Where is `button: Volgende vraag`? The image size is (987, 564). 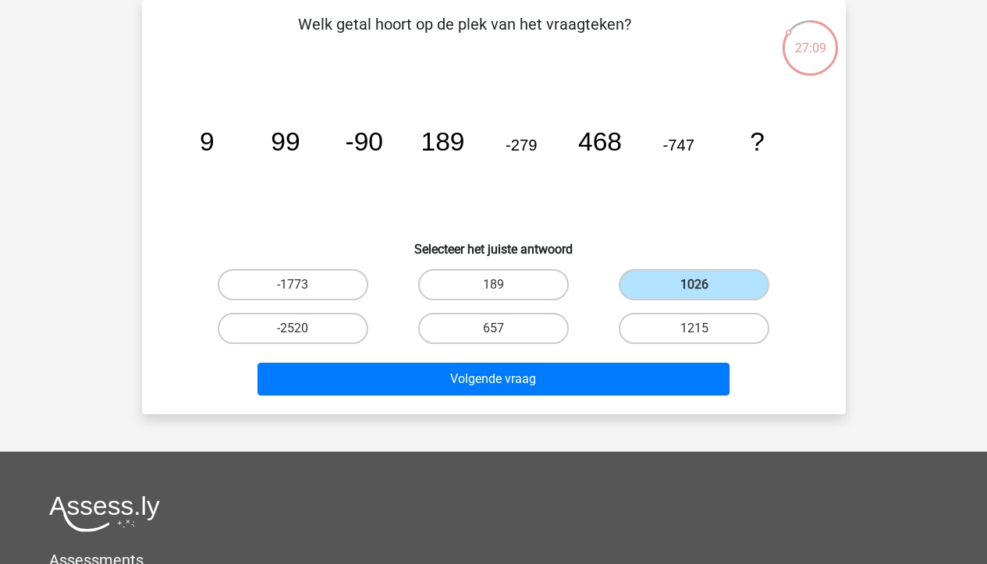
button: Volgende vraag is located at coordinates (493, 379).